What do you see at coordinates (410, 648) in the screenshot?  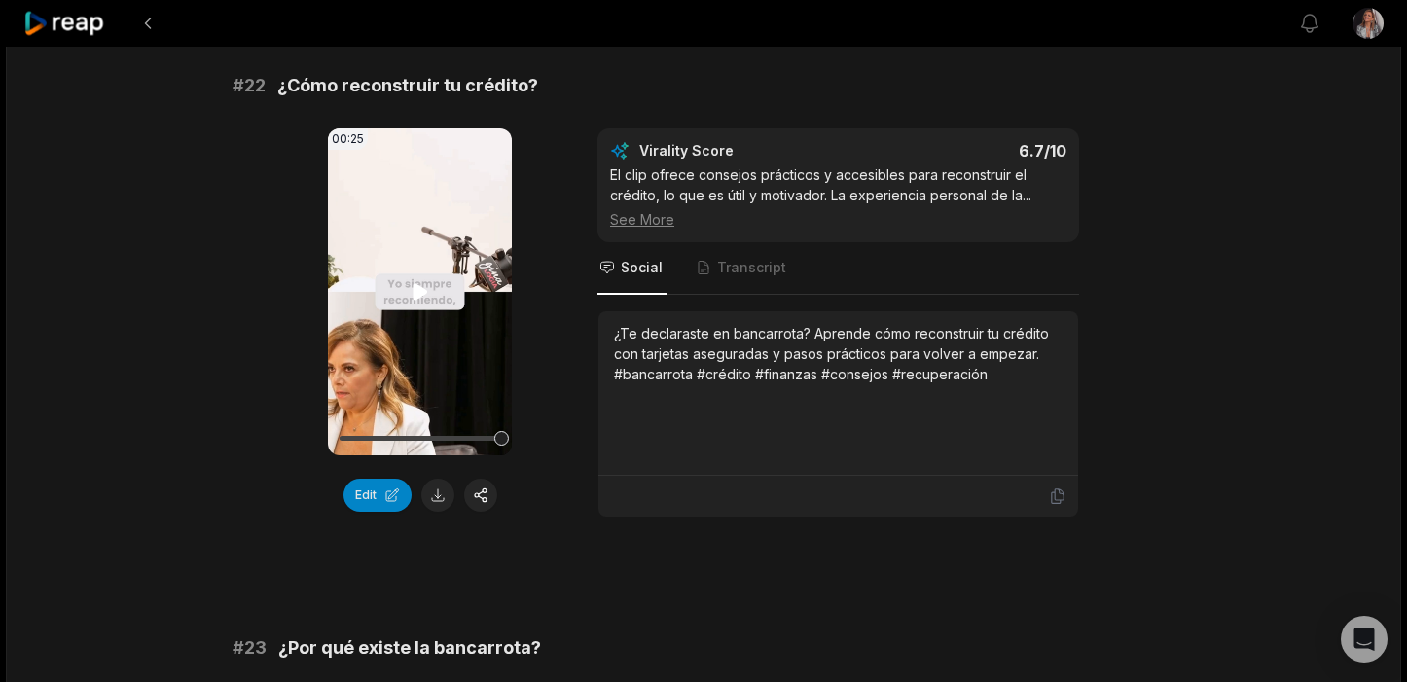 I see `span: ¿Por qué existe la bancarrota?` at bounding box center [410, 648].